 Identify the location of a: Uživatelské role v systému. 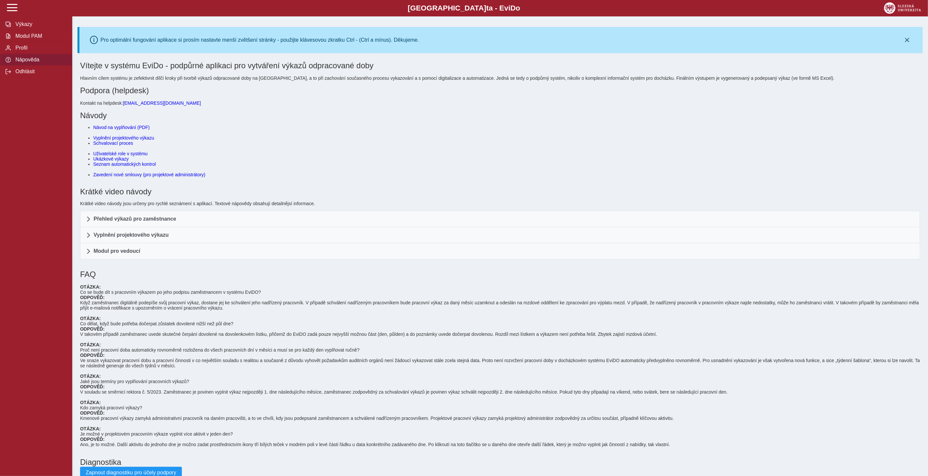
(120, 154).